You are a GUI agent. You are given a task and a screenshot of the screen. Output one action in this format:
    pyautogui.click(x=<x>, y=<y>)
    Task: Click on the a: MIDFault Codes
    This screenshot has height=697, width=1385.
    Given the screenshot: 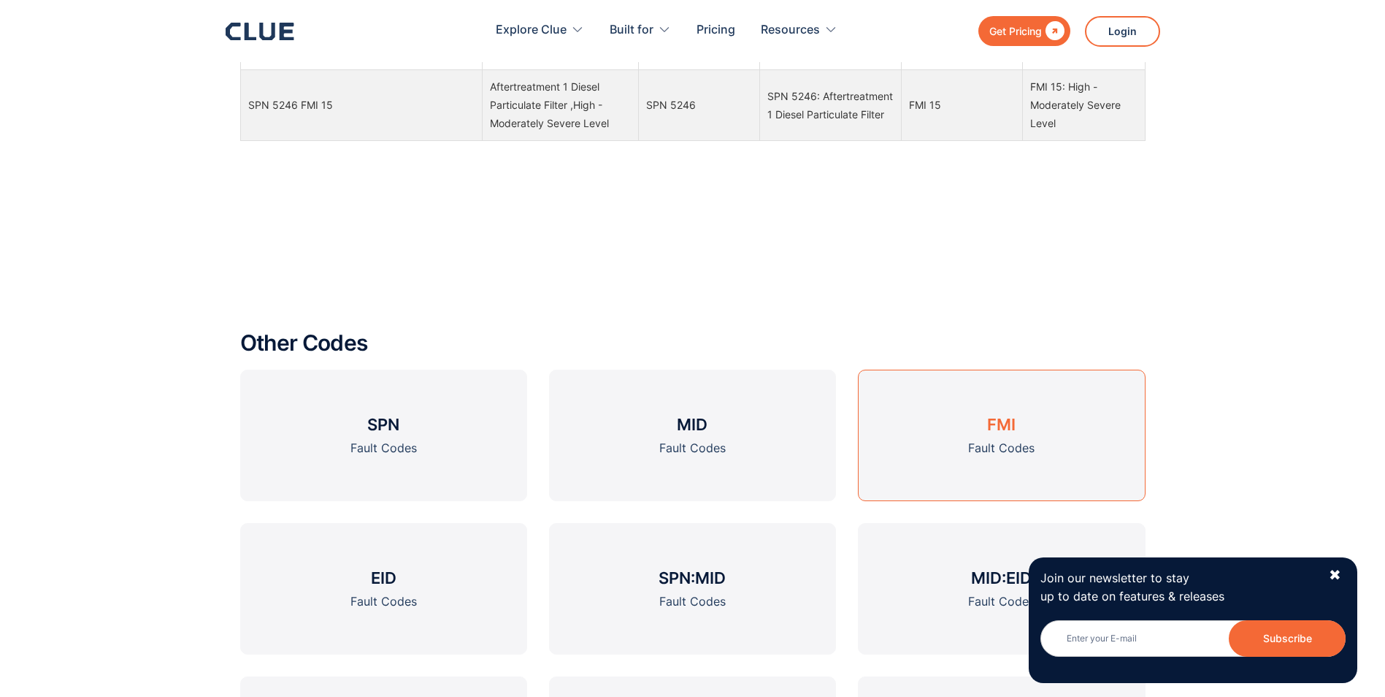 What is the action you would take?
    pyautogui.click(x=692, y=435)
    